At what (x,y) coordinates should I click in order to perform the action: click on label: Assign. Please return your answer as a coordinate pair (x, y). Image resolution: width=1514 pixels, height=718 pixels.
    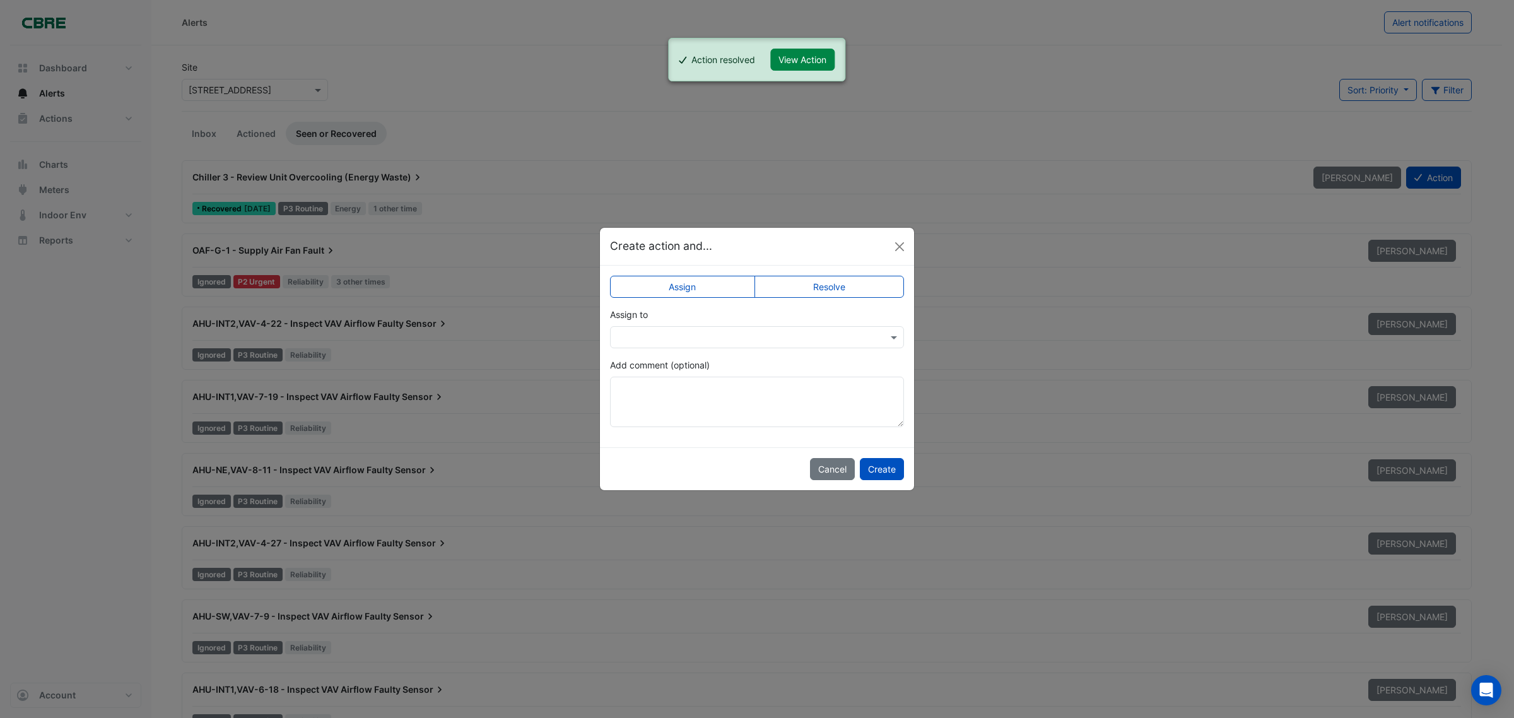
    Looking at the image, I should click on (683, 286).